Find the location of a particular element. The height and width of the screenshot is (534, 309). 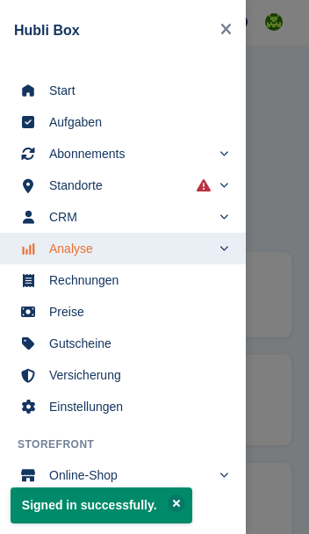

span: Abonnements is located at coordinates (130, 154).